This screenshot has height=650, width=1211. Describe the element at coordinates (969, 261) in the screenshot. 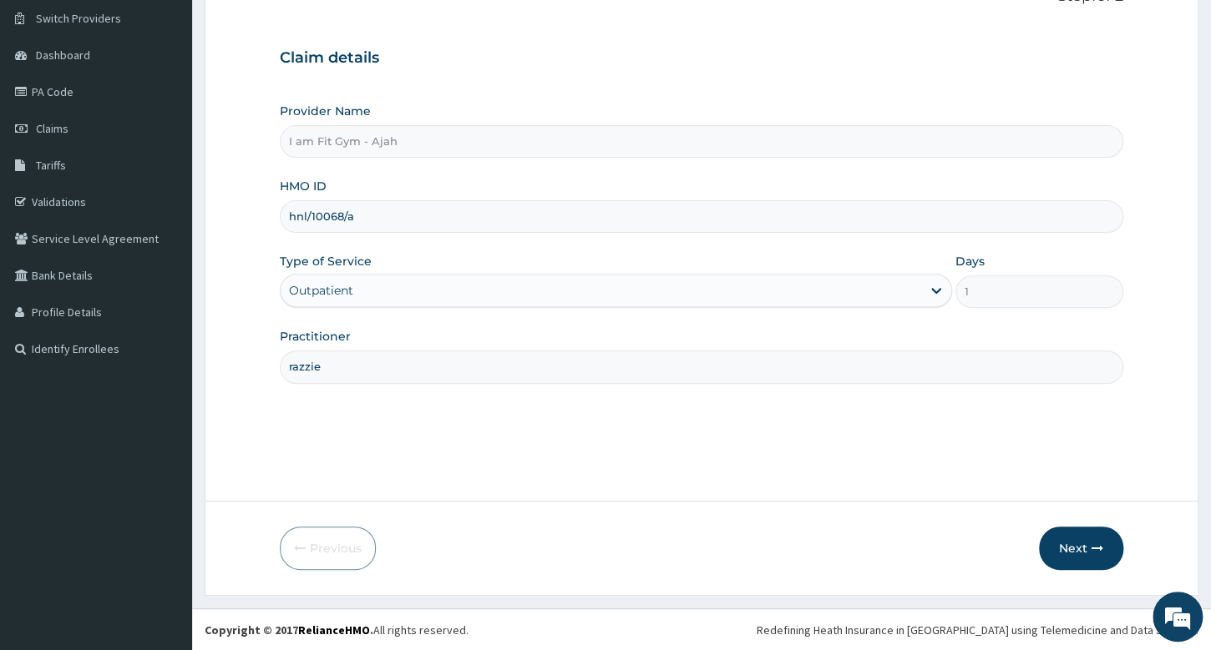

I see `label: Days` at that location.